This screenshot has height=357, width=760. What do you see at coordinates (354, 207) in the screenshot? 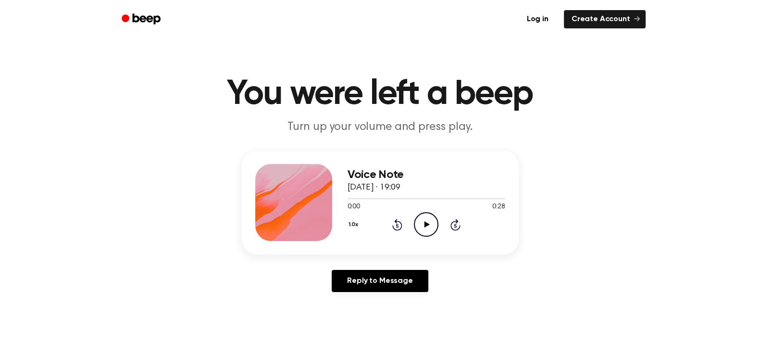
I see `span: 0:00` at bounding box center [354, 207].